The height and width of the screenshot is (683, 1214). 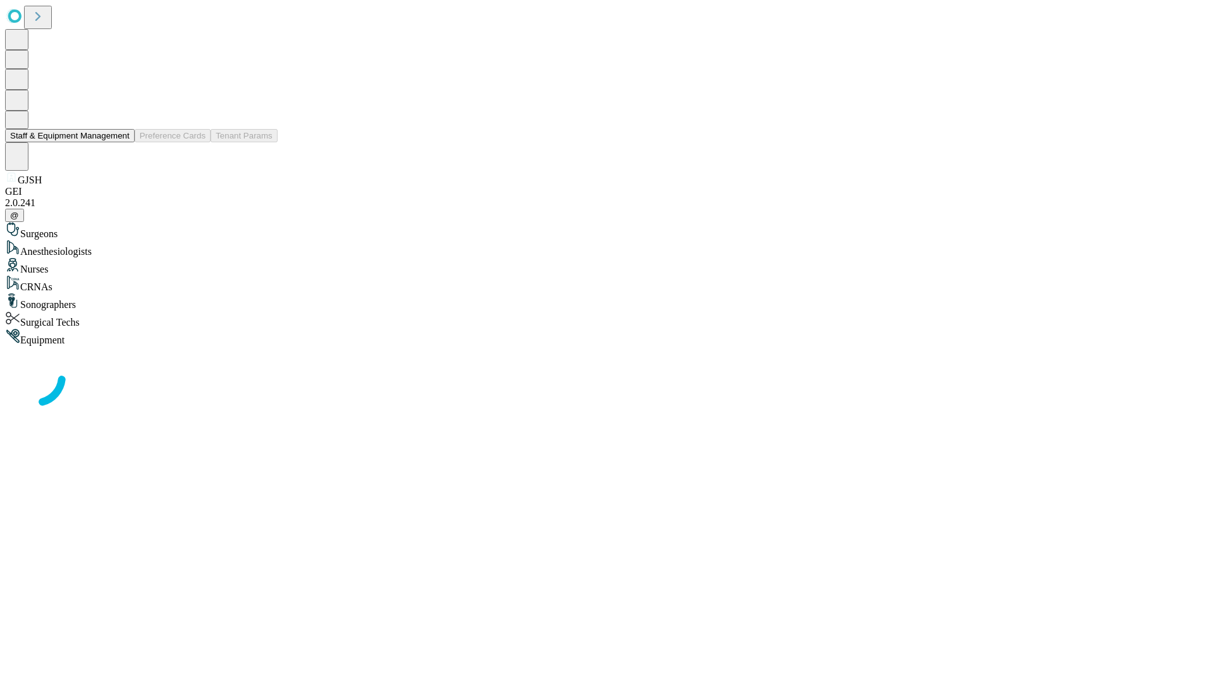 What do you see at coordinates (607, 192) in the screenshot?
I see `div: GEI` at bounding box center [607, 192].